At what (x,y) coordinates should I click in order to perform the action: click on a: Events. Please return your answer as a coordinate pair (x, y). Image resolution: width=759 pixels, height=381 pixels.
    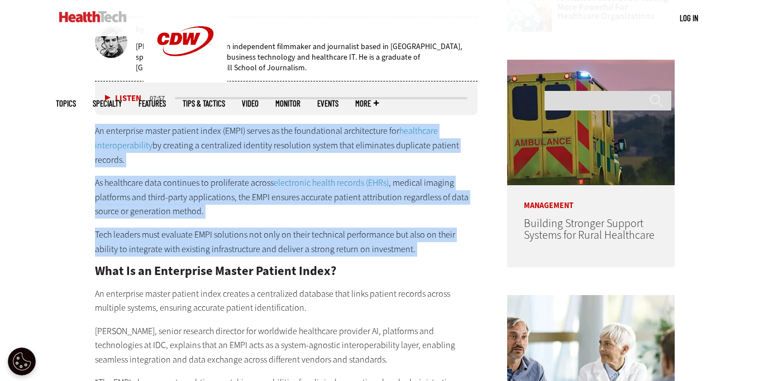
    Looking at the image, I should click on (328, 103).